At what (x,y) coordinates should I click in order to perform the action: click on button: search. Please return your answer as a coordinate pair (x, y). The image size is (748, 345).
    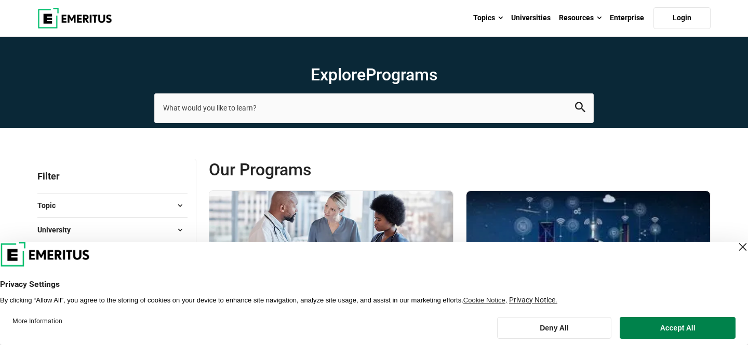
    Looking at the image, I should click on (580, 108).